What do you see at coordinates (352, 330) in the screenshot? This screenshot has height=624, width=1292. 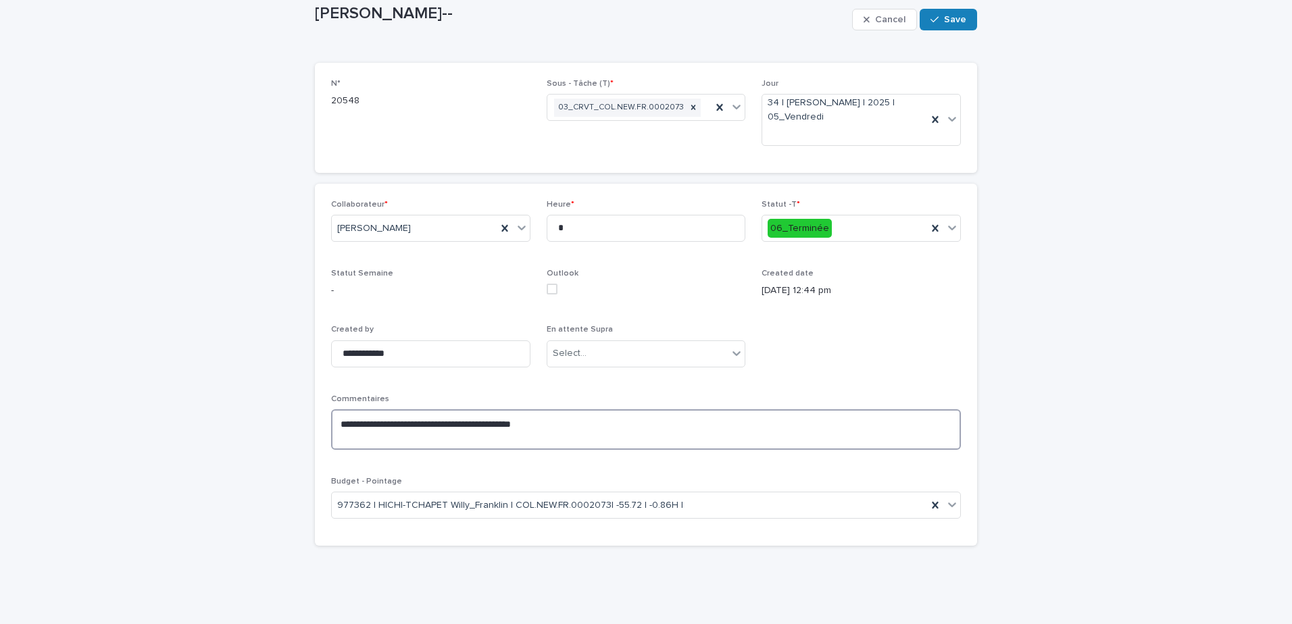 I see `span: Created by` at bounding box center [352, 330].